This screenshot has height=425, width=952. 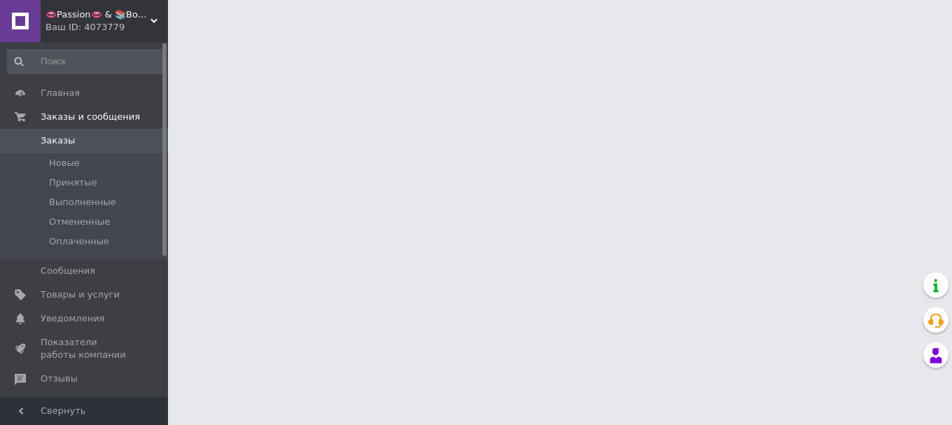 What do you see at coordinates (73, 183) in the screenshot?
I see `span: Принятые` at bounding box center [73, 183].